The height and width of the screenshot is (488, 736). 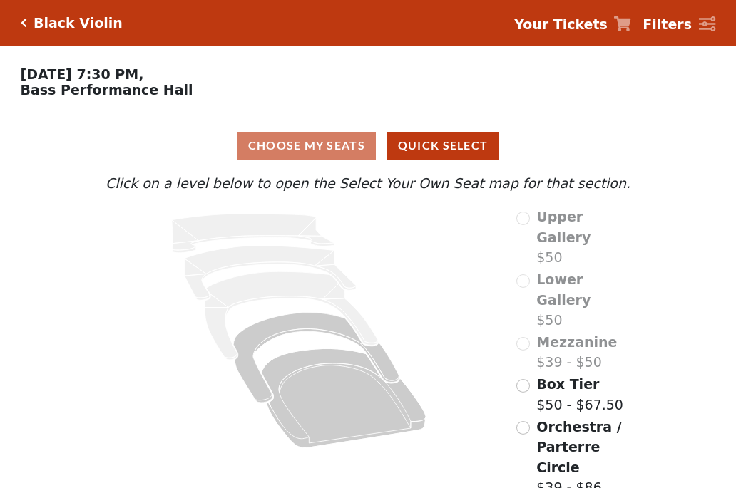 What do you see at coordinates (679, 24) in the screenshot?
I see `a: Filters` at bounding box center [679, 24].